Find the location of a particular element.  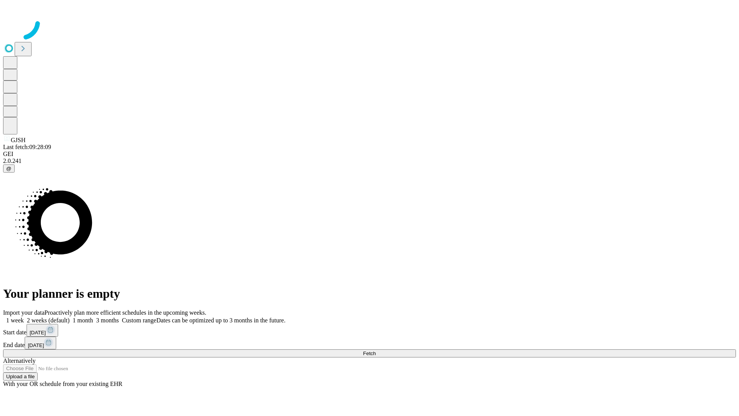

div: End date is located at coordinates (369, 342).